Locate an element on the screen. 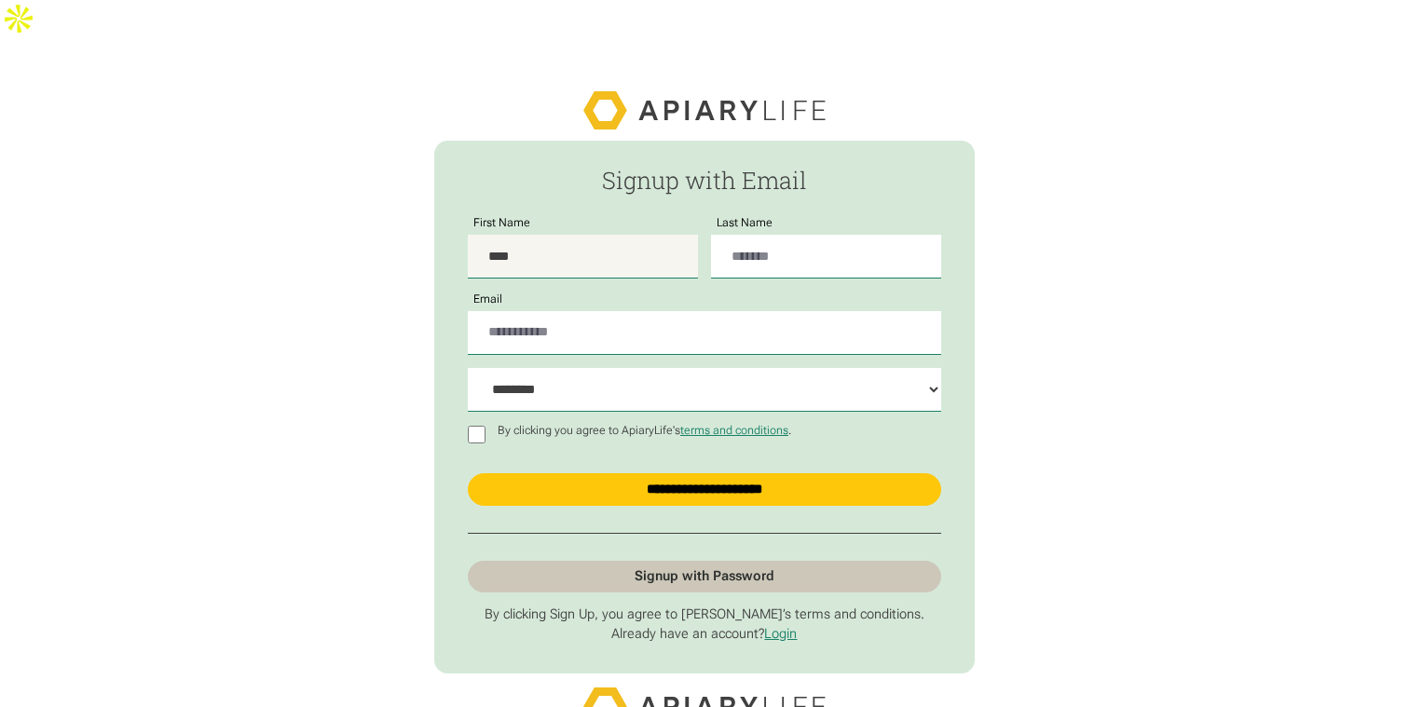 This screenshot has width=1409, height=707. h2: Signup with Email is located at coordinates (704, 181).